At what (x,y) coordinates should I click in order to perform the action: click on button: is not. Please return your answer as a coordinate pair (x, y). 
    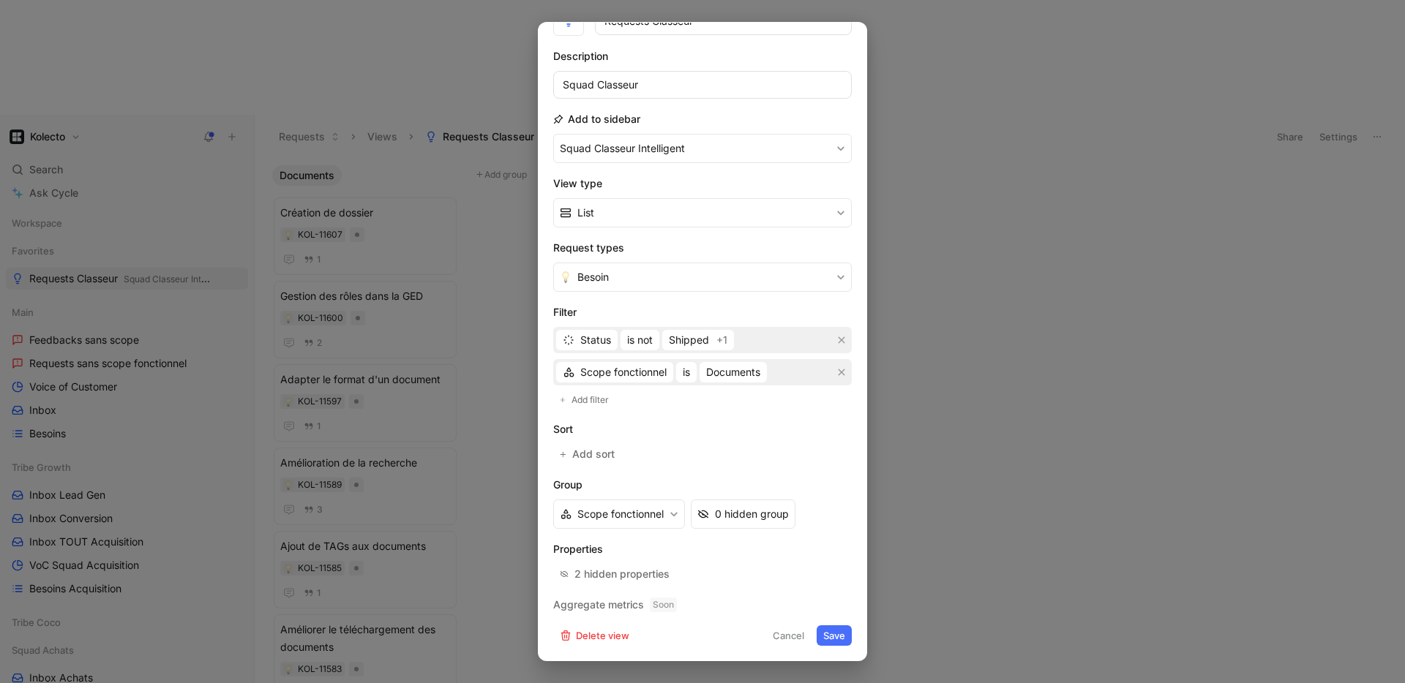
    Looking at the image, I should click on (639, 340).